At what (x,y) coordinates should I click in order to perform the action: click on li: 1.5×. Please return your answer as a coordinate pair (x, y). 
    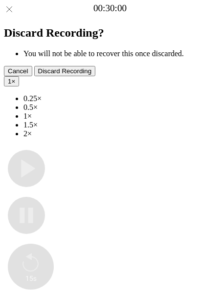
    Looking at the image, I should click on (120, 125).